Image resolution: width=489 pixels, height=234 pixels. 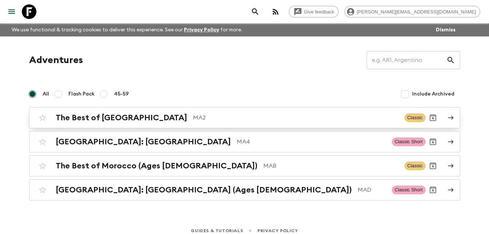 I want to click on p: MAD, so click(x=372, y=190).